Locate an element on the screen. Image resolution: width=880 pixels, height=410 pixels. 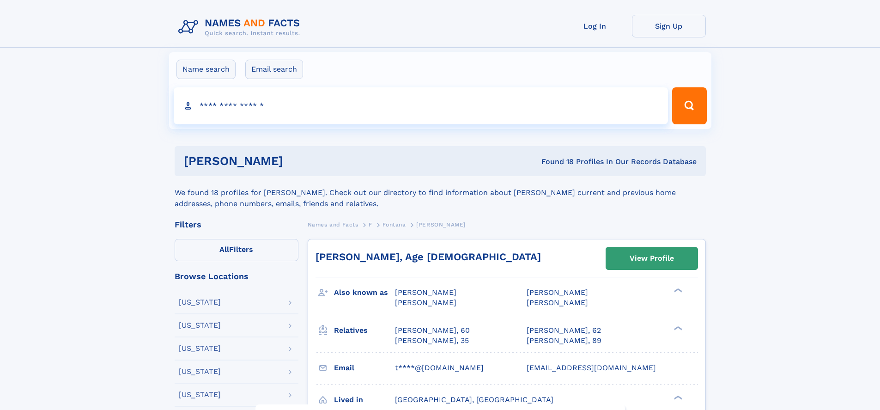
span: F is located at coordinates (371, 225).